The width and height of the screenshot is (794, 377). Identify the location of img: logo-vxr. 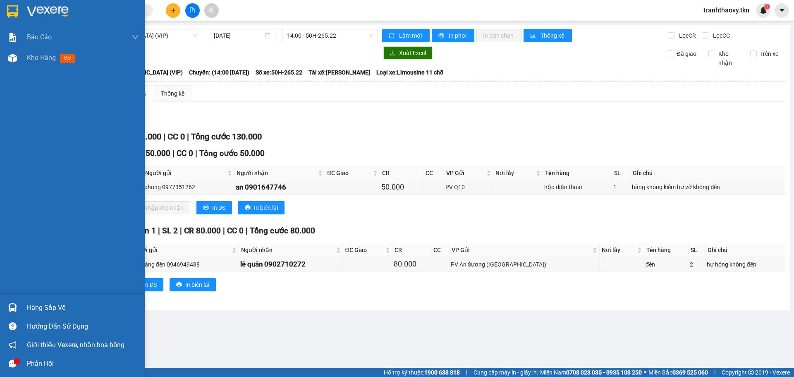
(12, 12).